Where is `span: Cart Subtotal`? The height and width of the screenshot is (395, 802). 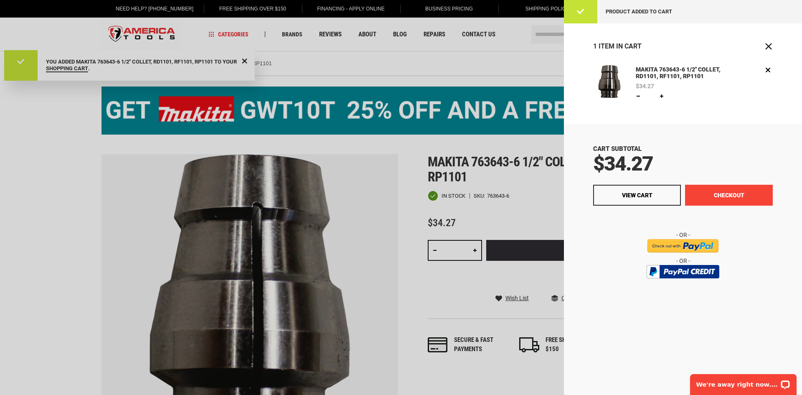 span: Cart Subtotal is located at coordinates (618, 149).